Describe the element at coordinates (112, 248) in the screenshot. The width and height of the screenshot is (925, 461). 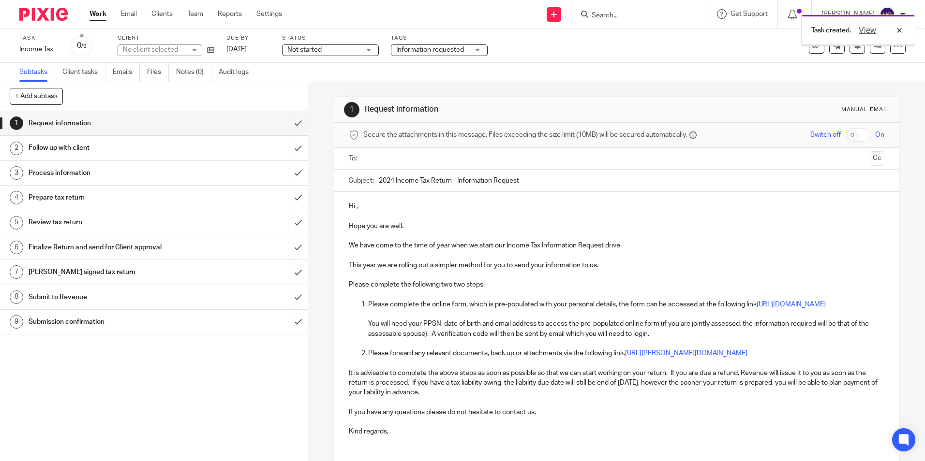
I see `h1: Finalize Return and send for Client approval` at that location.